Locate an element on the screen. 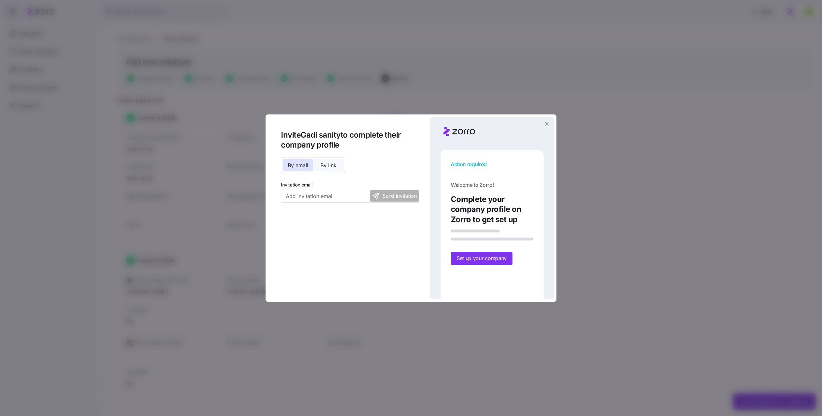  button: Send invitation is located at coordinates (394, 196).